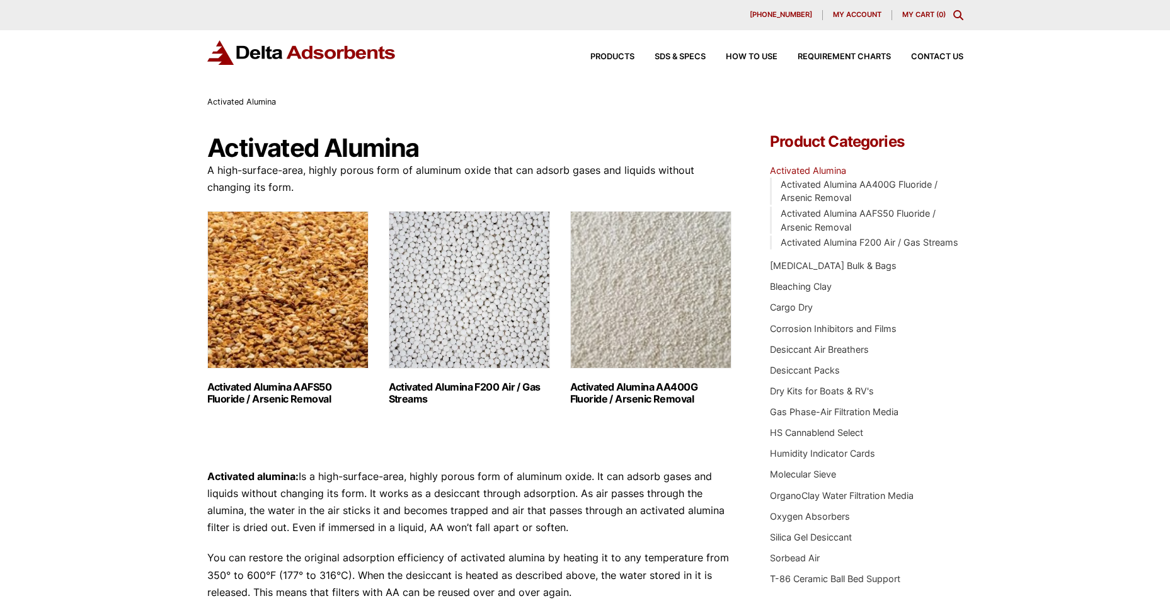 This screenshot has width=1170, height=601. What do you see at coordinates (680, 57) in the screenshot?
I see `span: SDS & SPECS` at bounding box center [680, 57].